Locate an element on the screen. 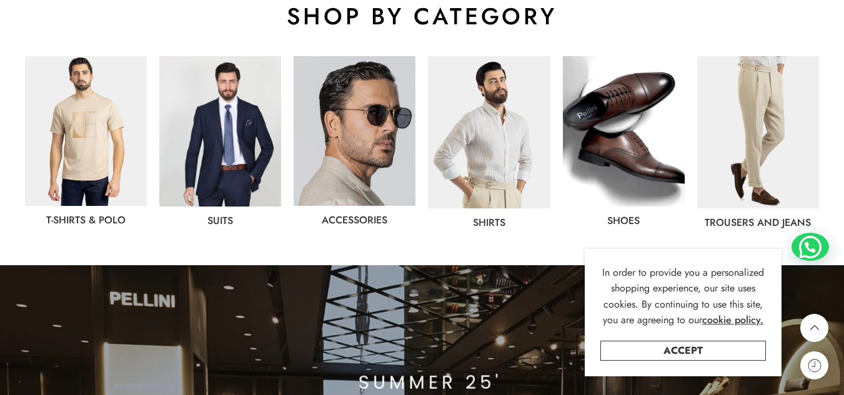 The height and width of the screenshot is (395, 844). a: Accept is located at coordinates (683, 351).